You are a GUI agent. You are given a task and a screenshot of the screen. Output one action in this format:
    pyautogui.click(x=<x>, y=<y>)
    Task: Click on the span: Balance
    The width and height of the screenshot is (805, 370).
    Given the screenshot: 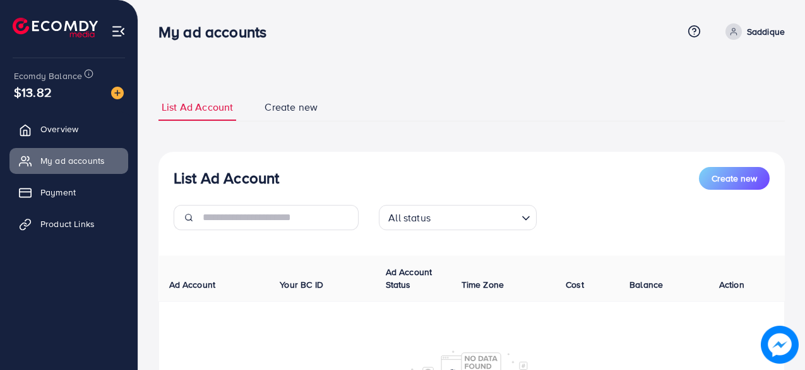 What is the action you would take?
    pyautogui.click(x=646, y=284)
    